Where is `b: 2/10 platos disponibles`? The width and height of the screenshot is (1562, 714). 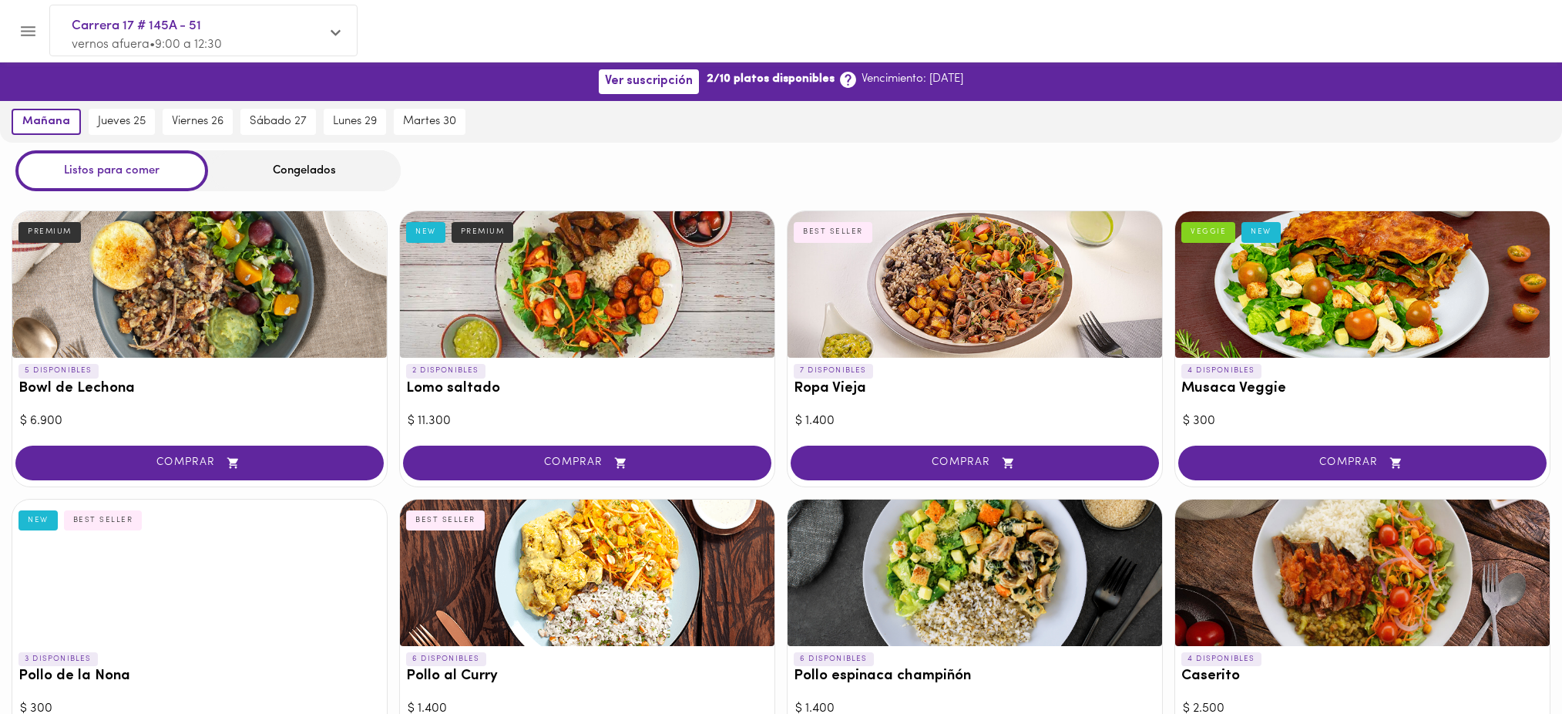
b: 2/10 platos disponibles is located at coordinates (771, 79).